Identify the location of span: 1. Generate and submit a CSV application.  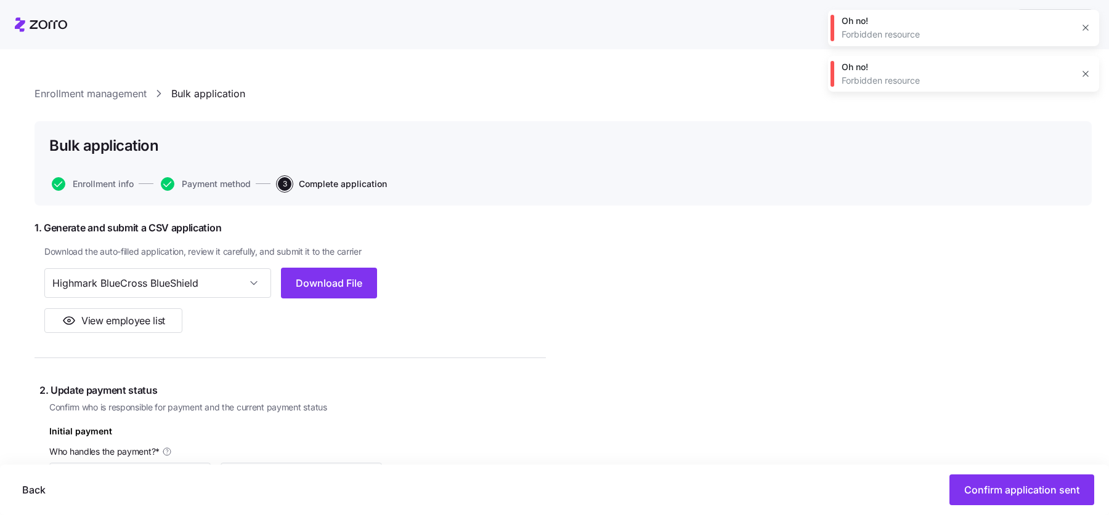
(290, 228).